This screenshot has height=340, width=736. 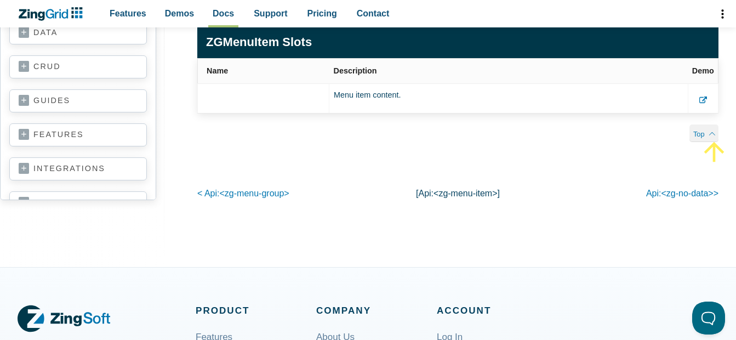 What do you see at coordinates (509, 98) in the screenshot?
I see `td: Menu item content.` at bounding box center [509, 98].